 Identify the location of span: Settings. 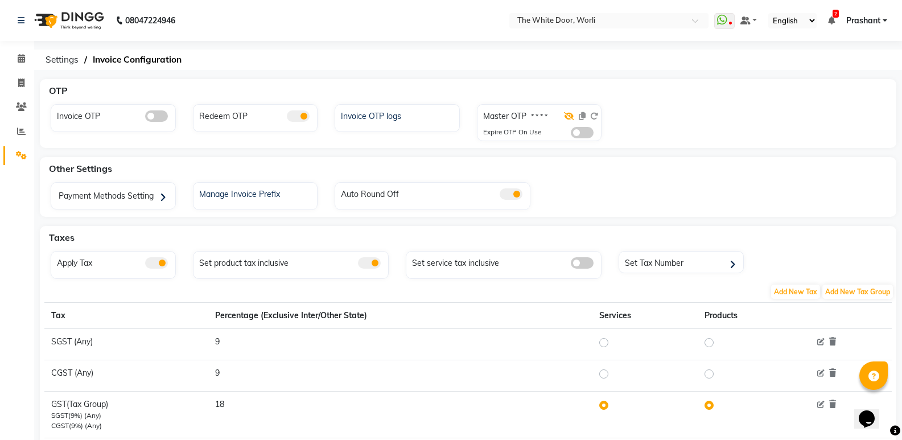
(62, 60).